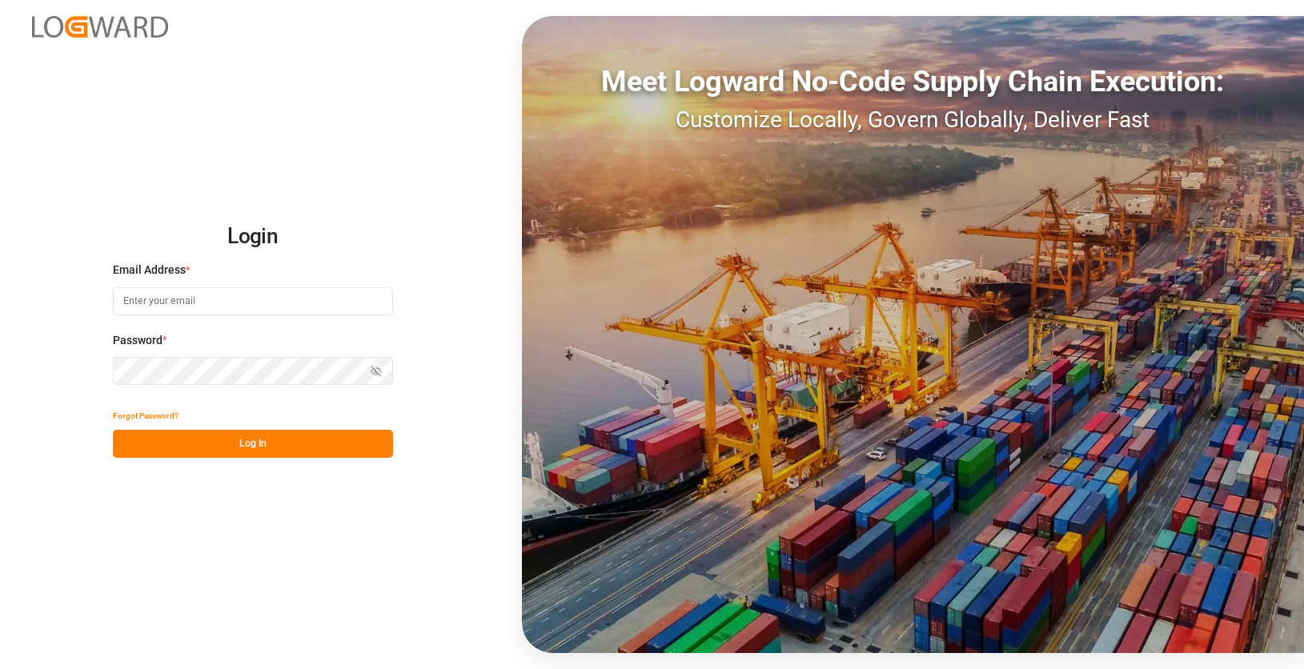 The image size is (1304, 669). Describe the element at coordinates (253, 301) in the screenshot. I see `input: Enter your email` at that location.